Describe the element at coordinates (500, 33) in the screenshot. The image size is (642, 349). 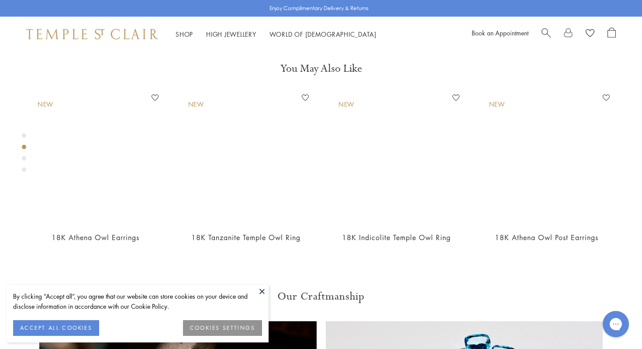
I see `a: Book an Appointment` at that location.